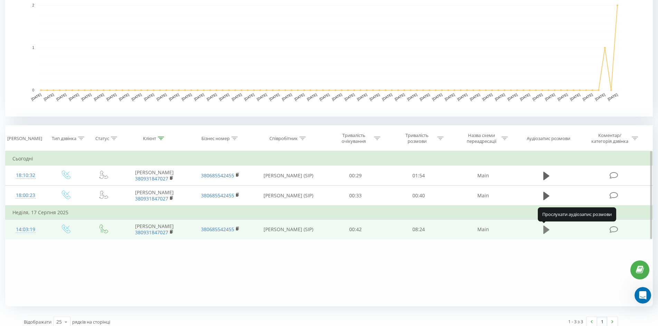  I want to click on p: У мережі останні 15 хв, so click(60, 12).